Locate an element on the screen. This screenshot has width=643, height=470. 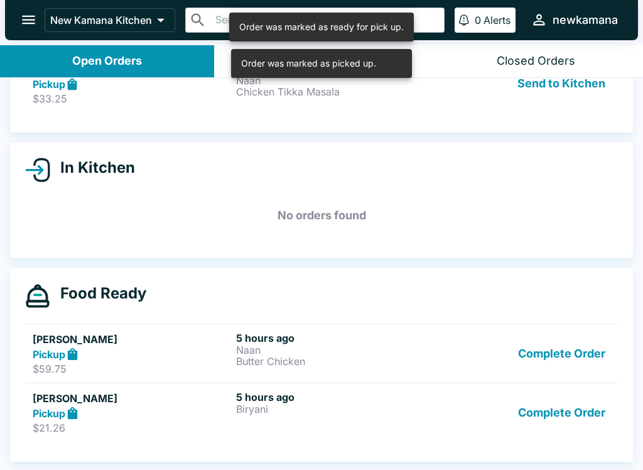
p: Butter Chicken is located at coordinates (336, 361).